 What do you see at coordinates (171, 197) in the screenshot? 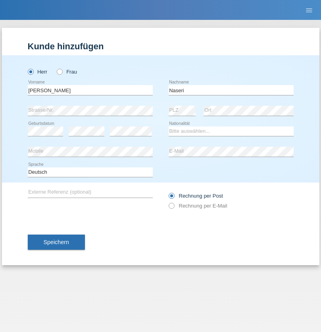
I see `input: Rechnung per Post` at bounding box center [171, 197].